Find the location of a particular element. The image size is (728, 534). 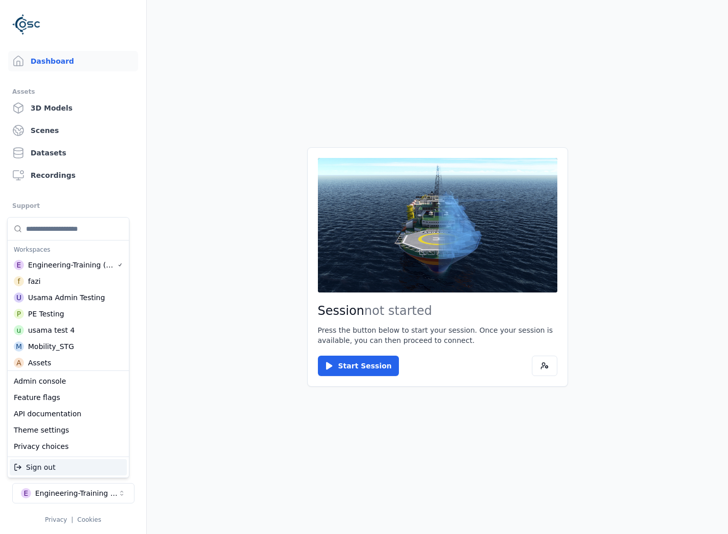

div: fazi is located at coordinates (34, 281).